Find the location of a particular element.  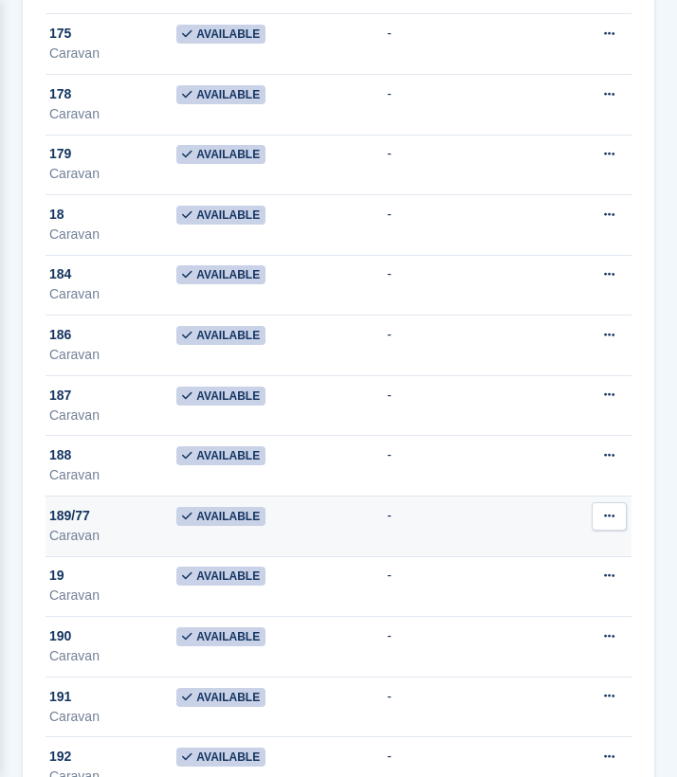

span: 187 is located at coordinates (60, 395).